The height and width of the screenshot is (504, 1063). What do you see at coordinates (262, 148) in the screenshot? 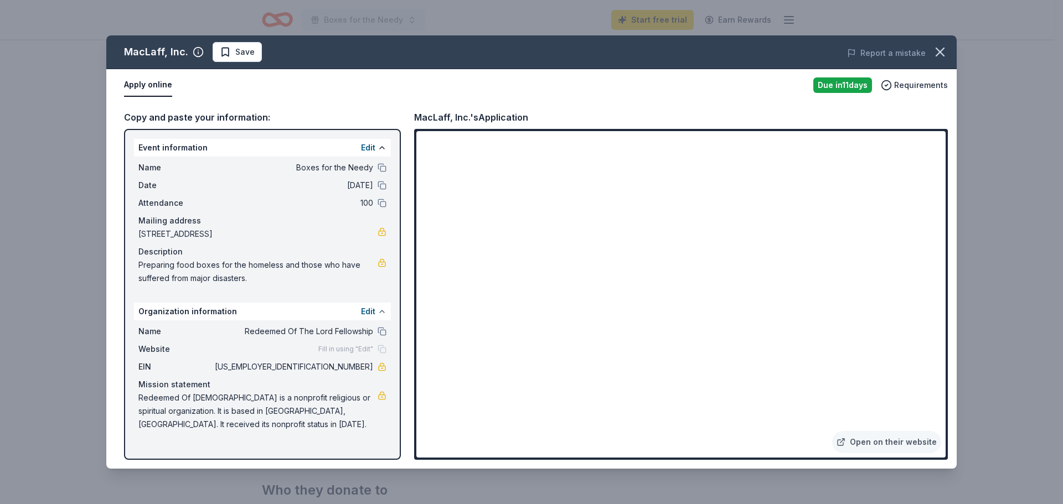
I see `div: Event information` at bounding box center [262, 148].